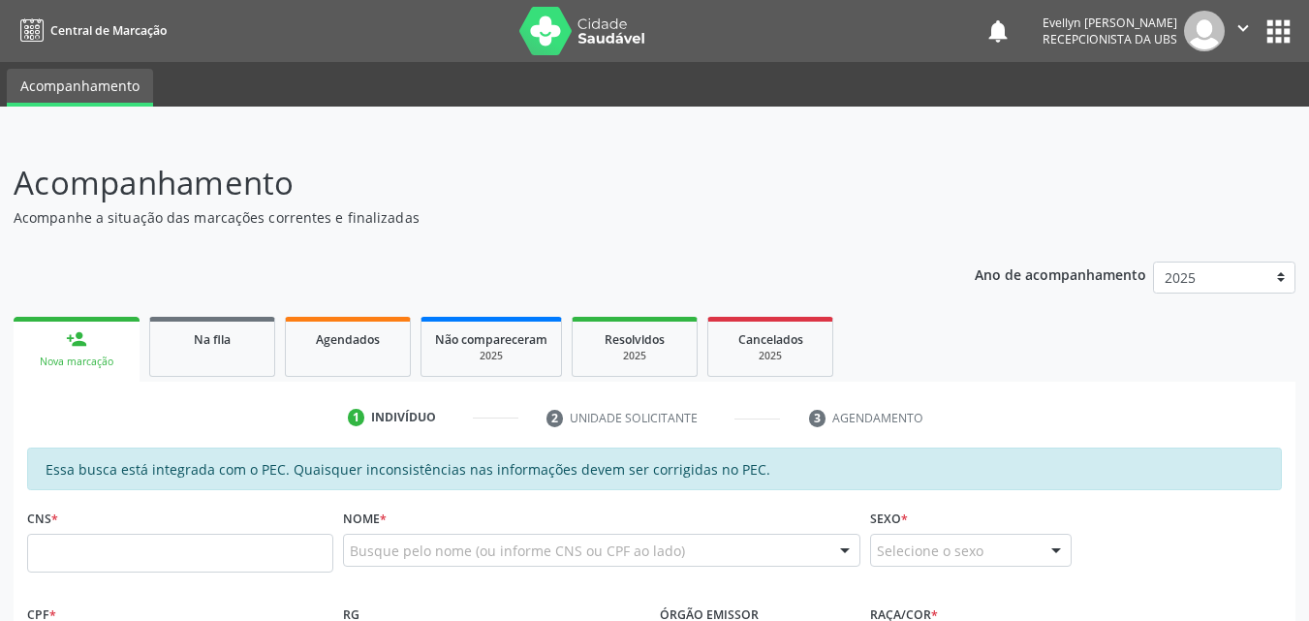 The image size is (1309, 621). What do you see at coordinates (43, 519) in the screenshot?
I see `label: CNS` at bounding box center [43, 519].